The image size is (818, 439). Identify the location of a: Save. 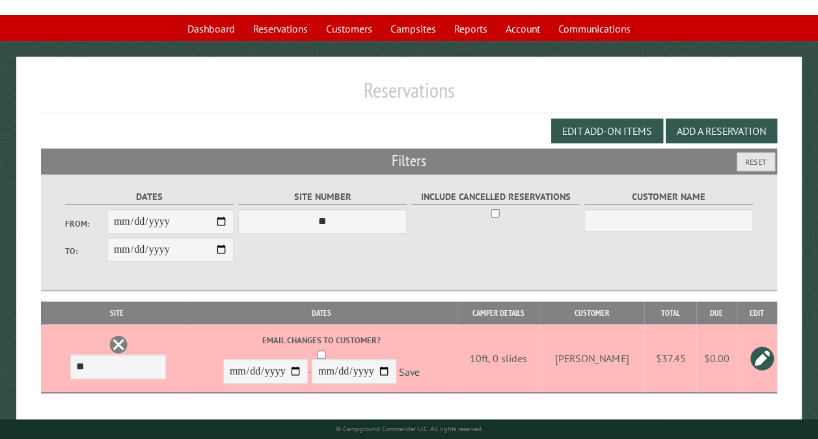
(410, 372).